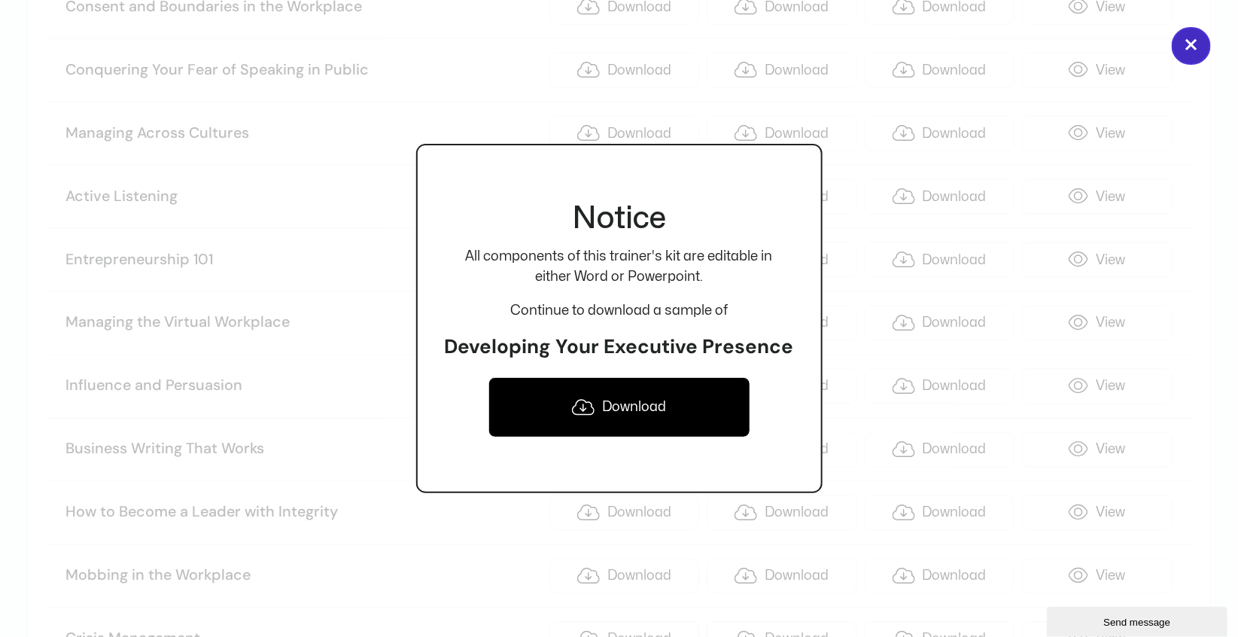 This screenshot has height=637, width=1238. Describe the element at coordinates (619, 407) in the screenshot. I see `a: Download` at that location.